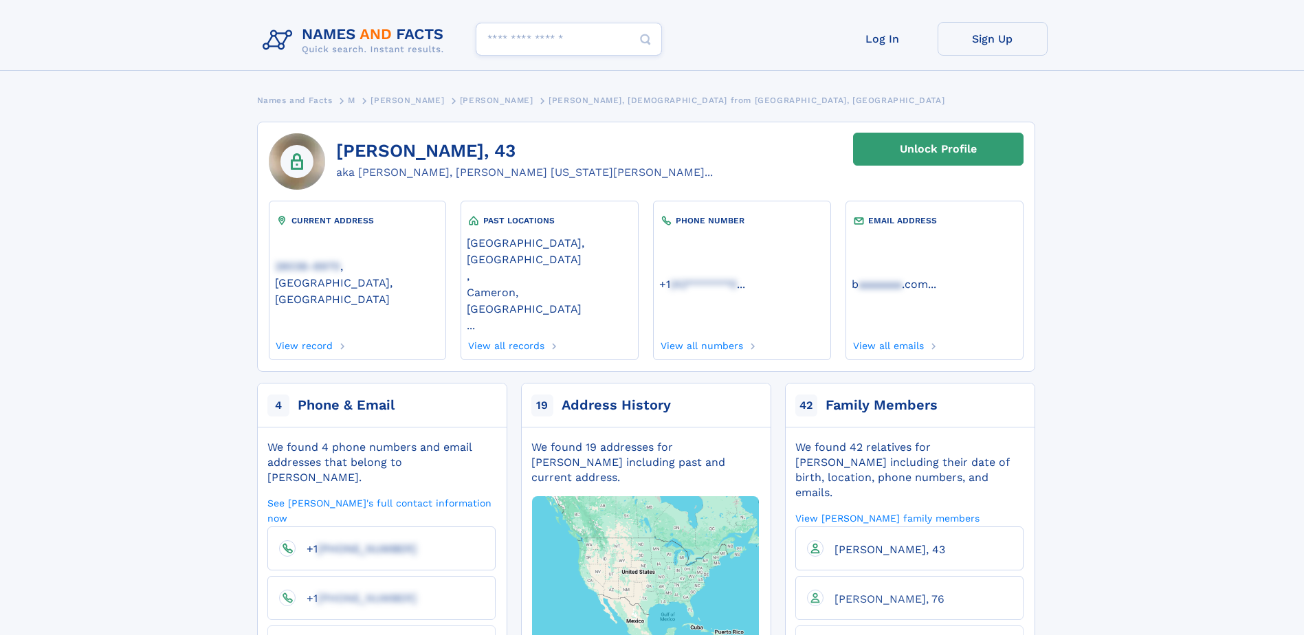 This screenshot has height=635, width=1304. What do you see at coordinates (993, 39) in the screenshot?
I see `a: Sign Up` at bounding box center [993, 39].